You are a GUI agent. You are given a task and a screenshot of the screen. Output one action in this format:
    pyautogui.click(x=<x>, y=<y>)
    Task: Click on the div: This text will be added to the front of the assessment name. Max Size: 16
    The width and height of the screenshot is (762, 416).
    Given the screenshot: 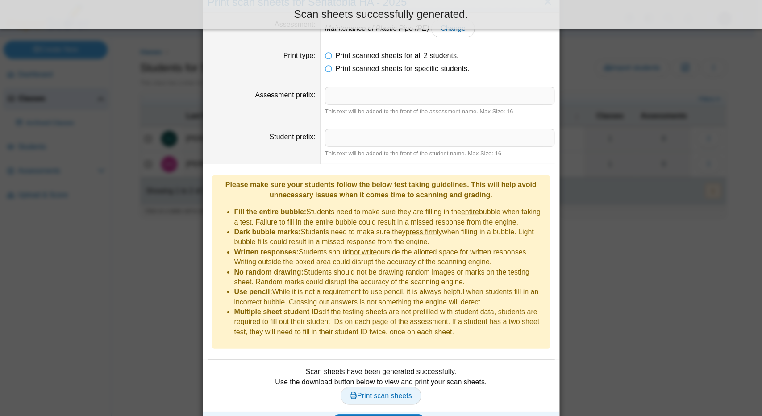 What is the action you would take?
    pyautogui.click(x=440, y=112)
    